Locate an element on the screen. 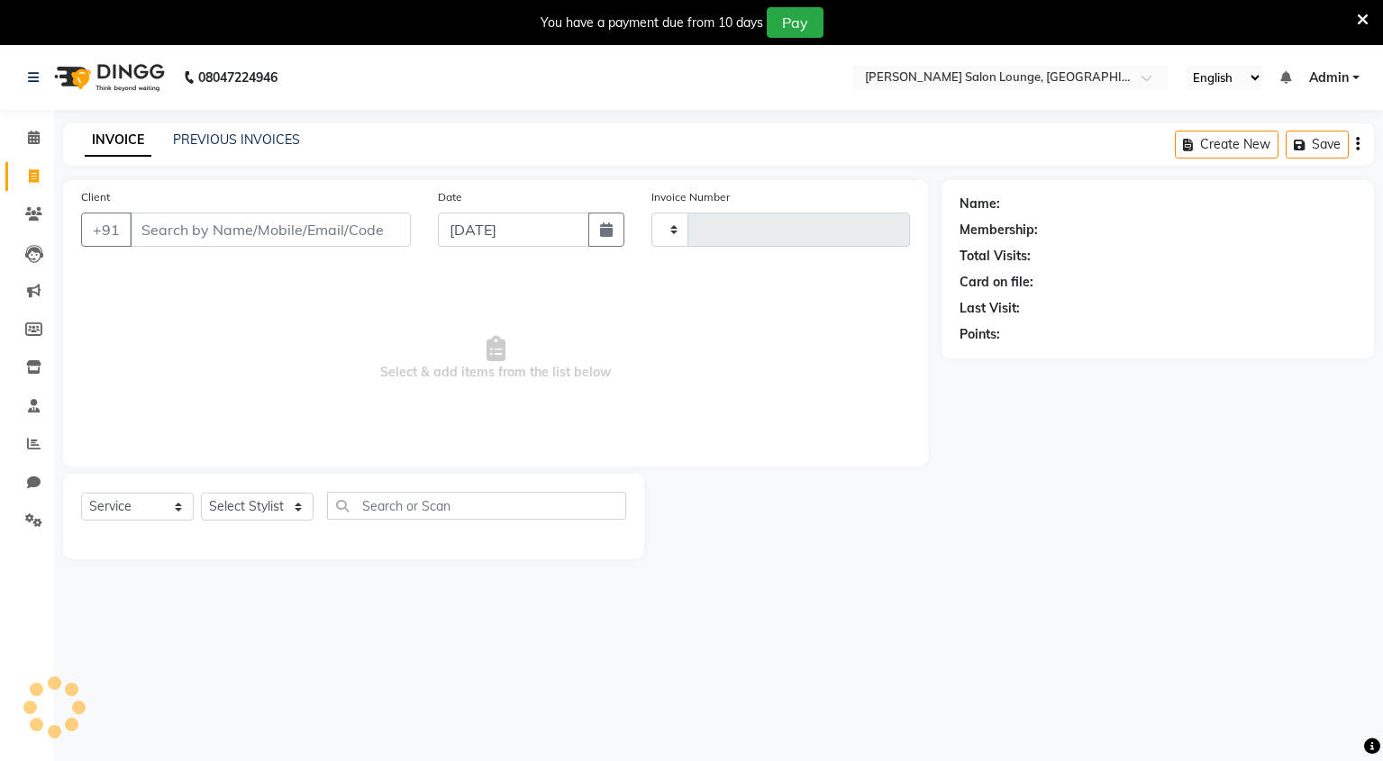 This screenshot has width=1383, height=761. a: PREVIOUS INVOICES is located at coordinates (236, 140).